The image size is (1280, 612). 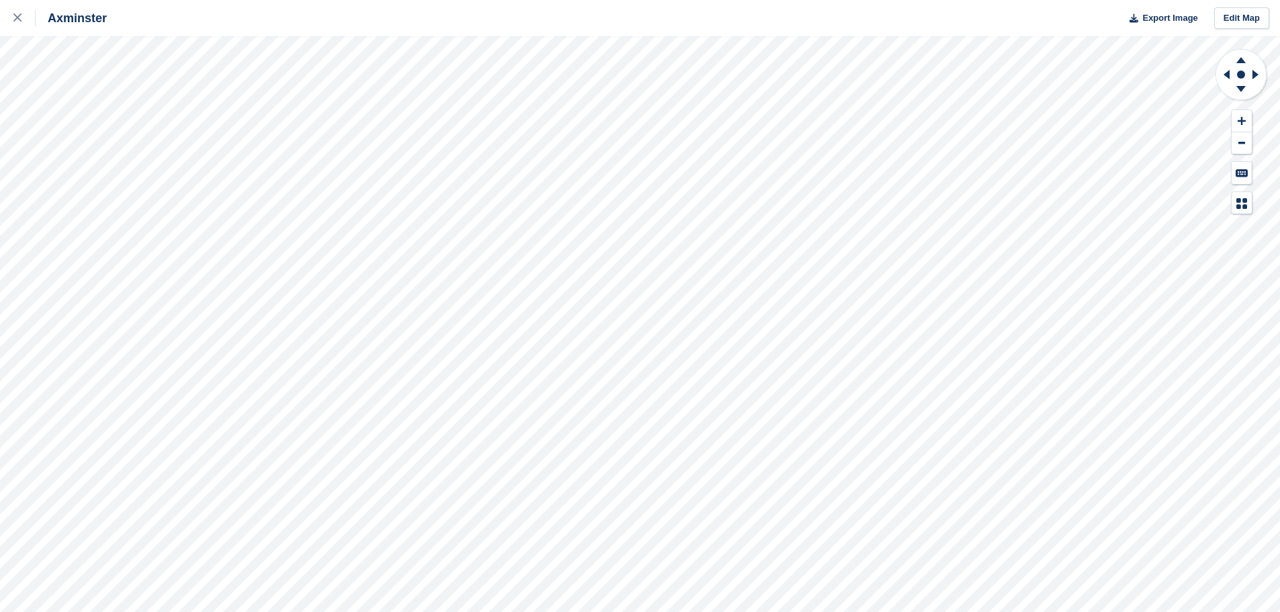 I want to click on span: Export Image, so click(x=1170, y=18).